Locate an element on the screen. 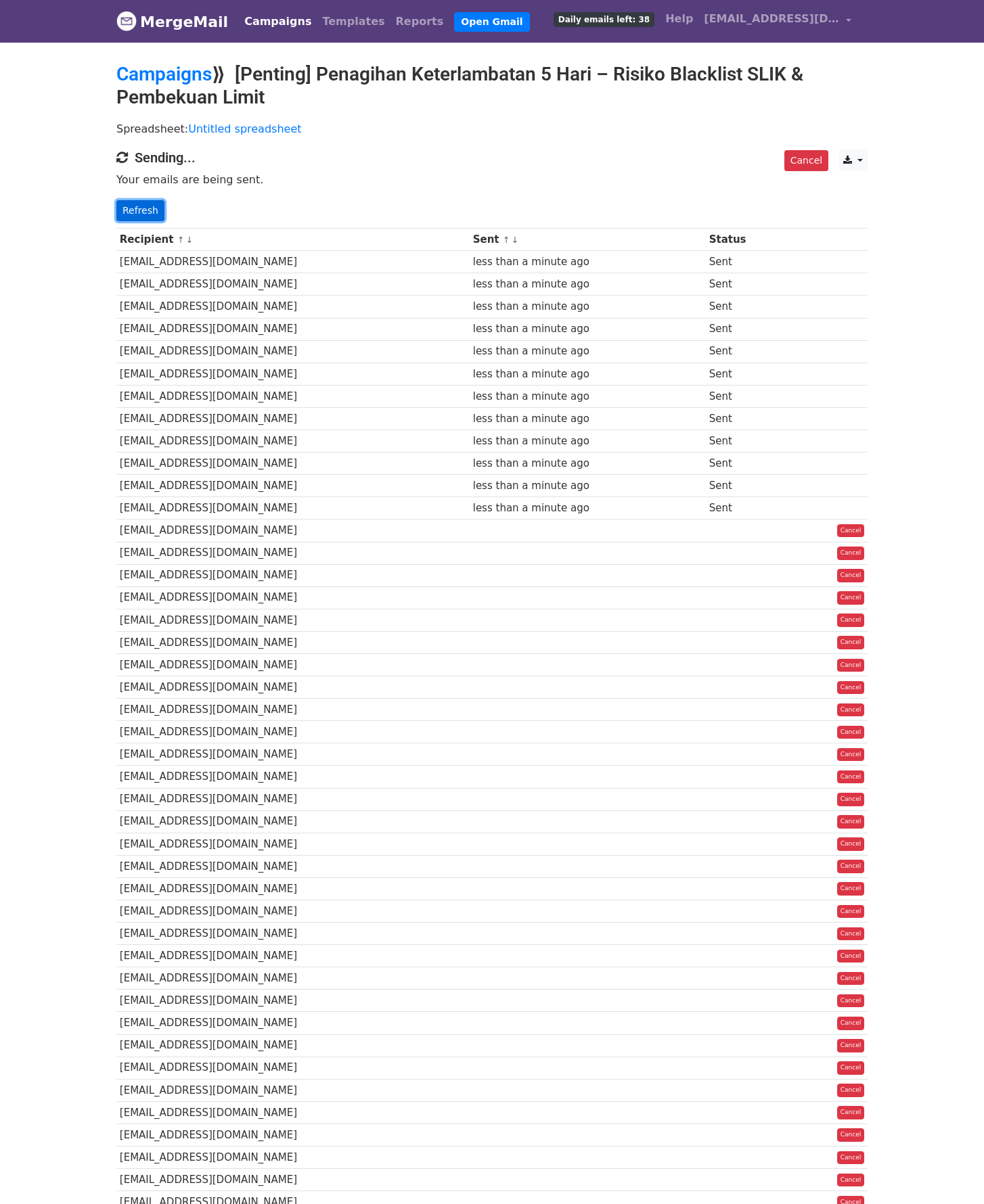 The image size is (984, 1204). a: Templates is located at coordinates (353, 22).